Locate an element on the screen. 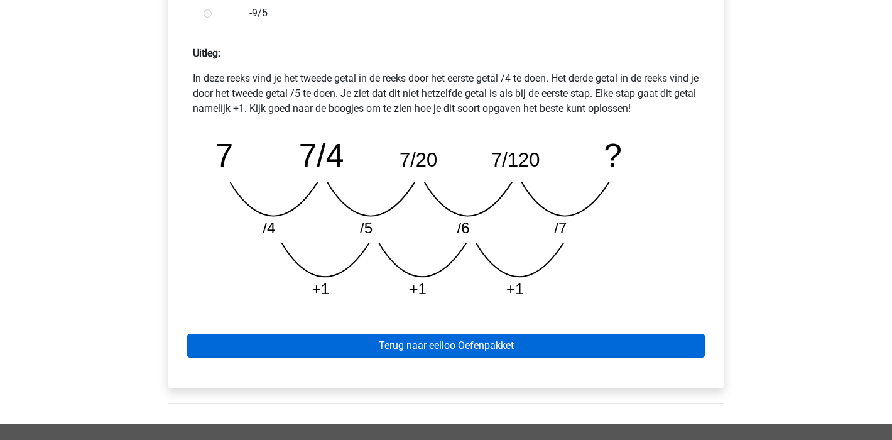  p: In deze reeks vind je het tweede getal in de reeks door het eerste getal /4 te doen. Het derde ge... is located at coordinates (446, 94).